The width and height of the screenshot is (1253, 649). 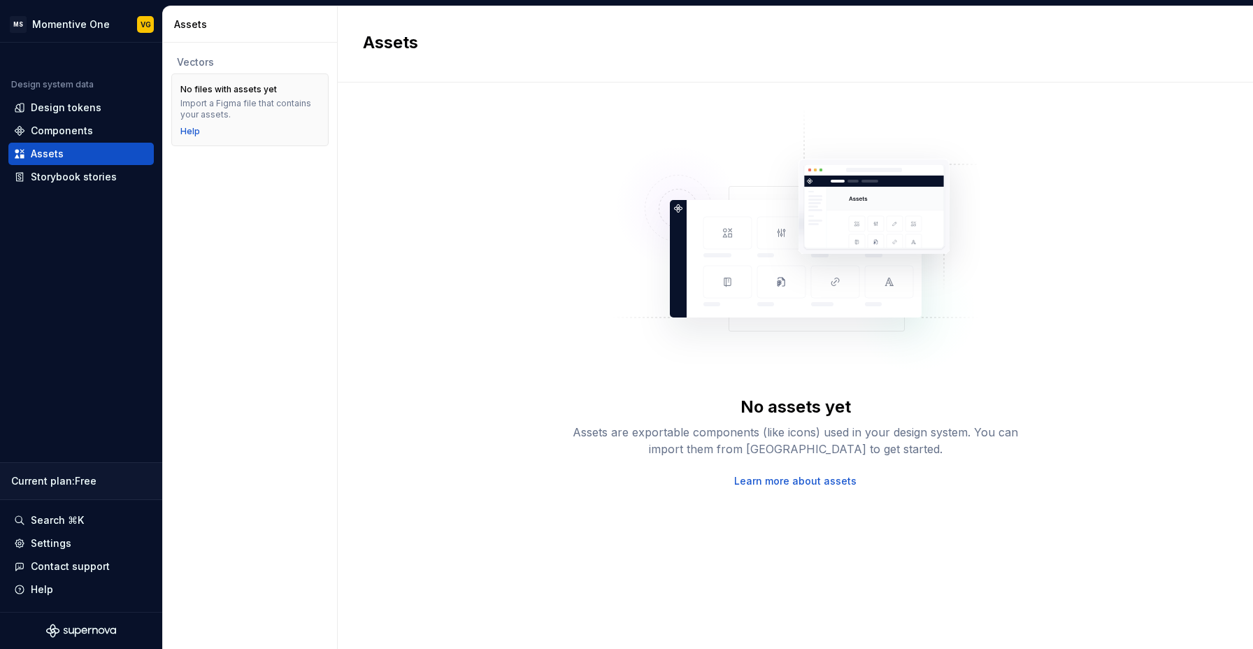 What do you see at coordinates (796, 441) in the screenshot?
I see `div: Assets are exportable components (like icons) used in your design system. You can import them fro...` at bounding box center [796, 441].